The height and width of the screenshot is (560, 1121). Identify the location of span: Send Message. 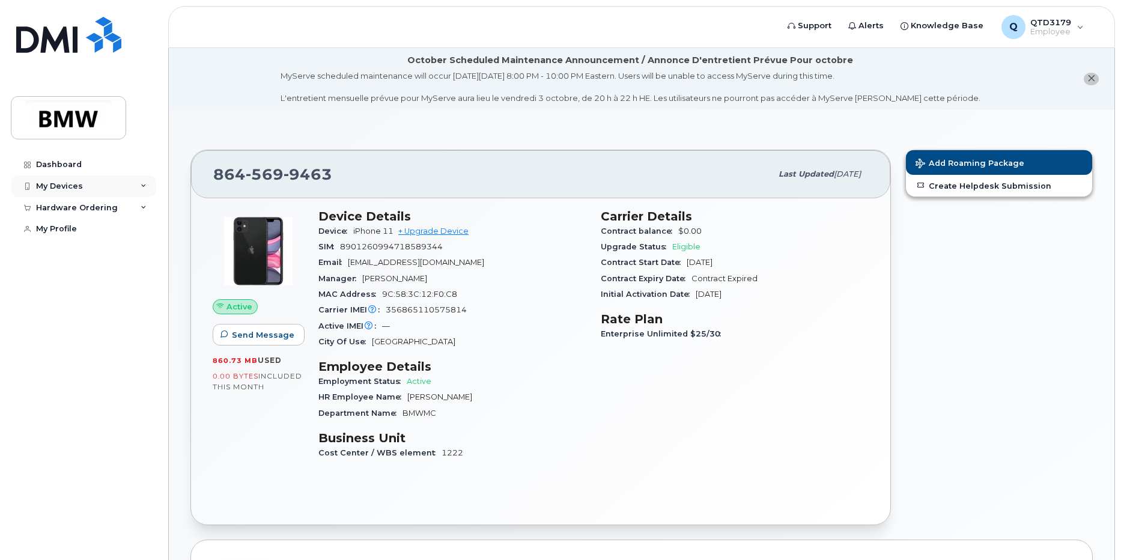
(263, 335).